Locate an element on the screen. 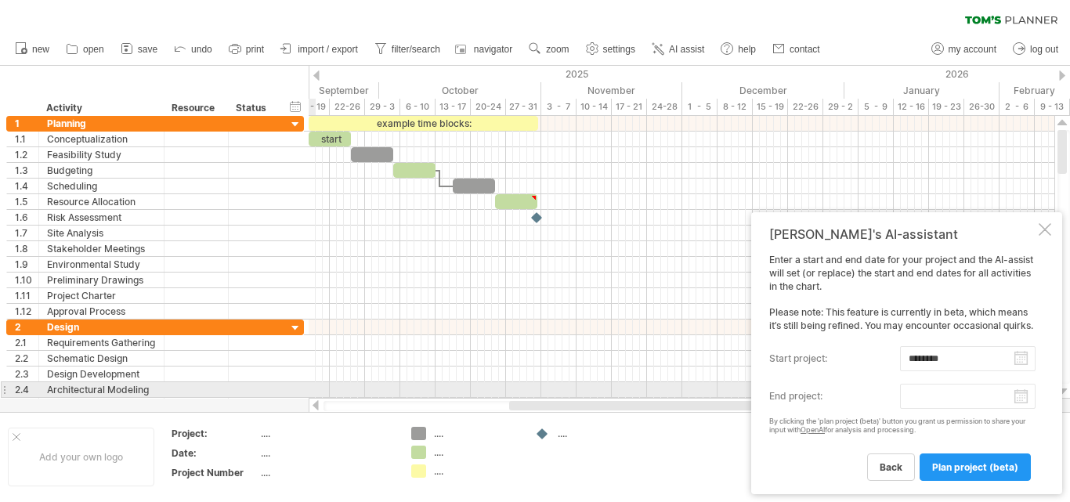  div: example time blocks: is located at coordinates (423, 123).